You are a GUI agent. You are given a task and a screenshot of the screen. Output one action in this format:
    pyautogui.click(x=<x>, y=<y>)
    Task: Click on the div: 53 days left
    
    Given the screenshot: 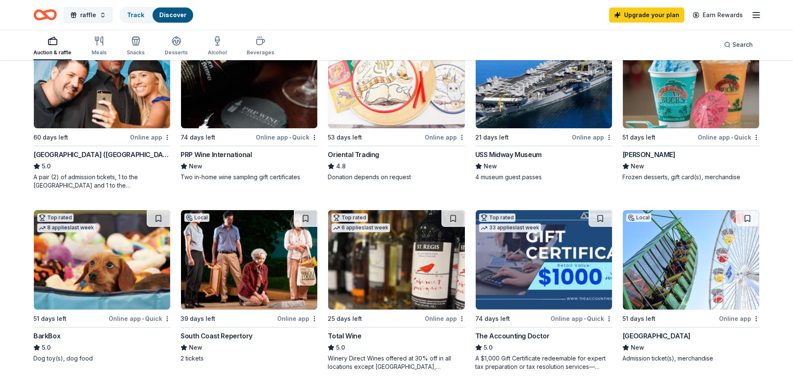 What is the action you would take?
    pyautogui.click(x=345, y=137)
    